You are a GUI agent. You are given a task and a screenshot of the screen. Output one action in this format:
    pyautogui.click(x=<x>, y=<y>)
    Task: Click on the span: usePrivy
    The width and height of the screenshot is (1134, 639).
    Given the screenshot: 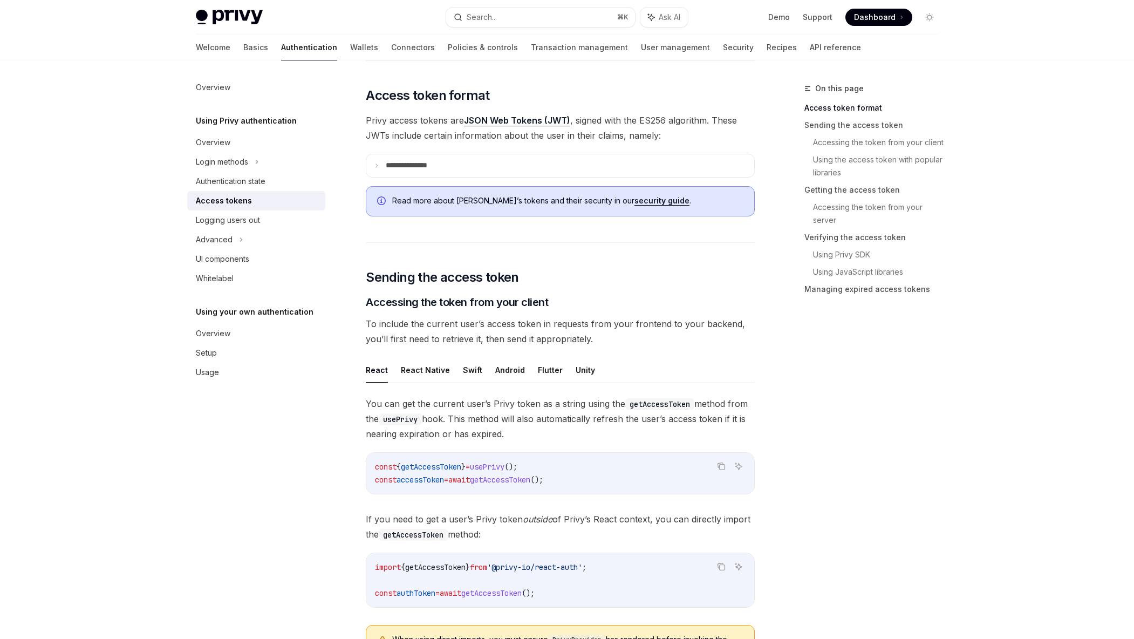 What is the action you would take?
    pyautogui.click(x=487, y=467)
    